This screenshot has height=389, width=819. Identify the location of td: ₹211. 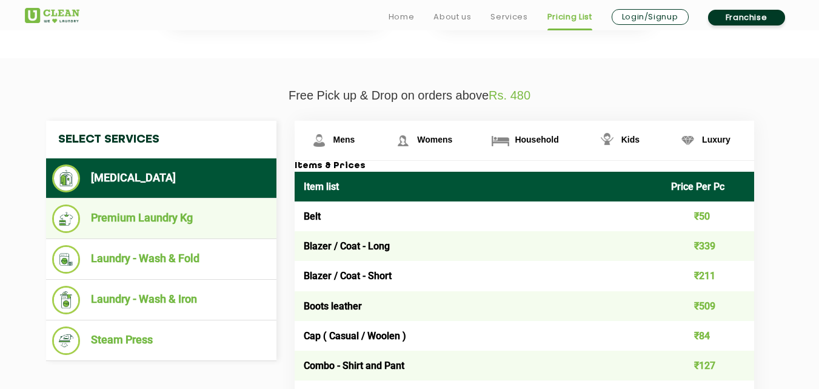
(708, 275).